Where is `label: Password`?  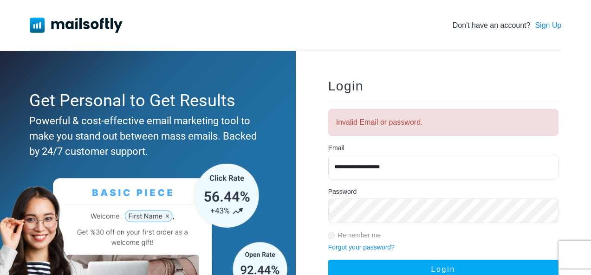 label: Password is located at coordinates (342, 192).